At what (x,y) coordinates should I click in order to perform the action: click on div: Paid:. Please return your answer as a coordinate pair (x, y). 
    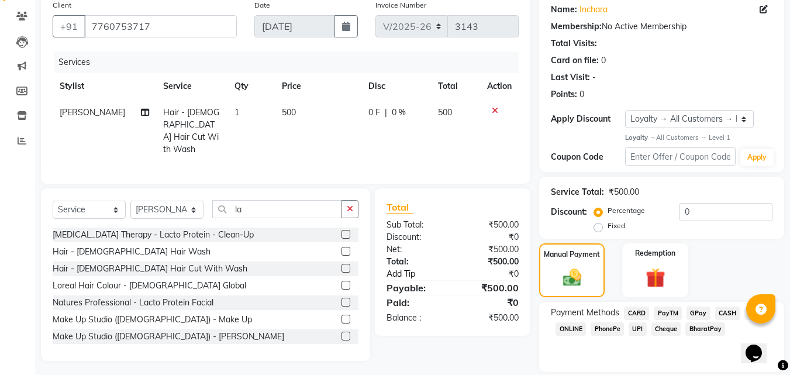
    Looking at the image, I should click on (415, 302).